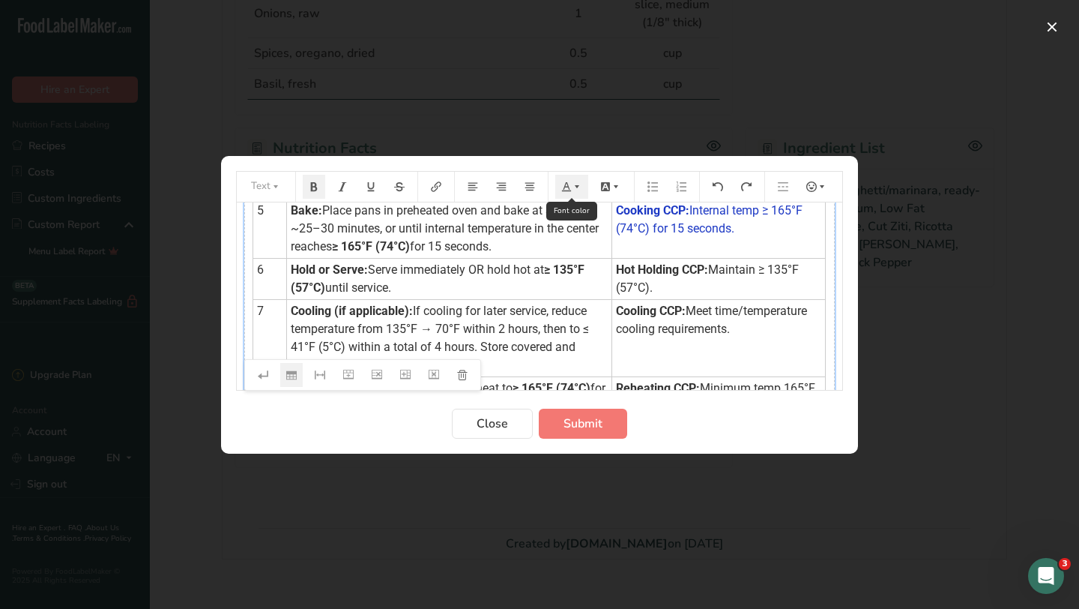 The width and height of the screenshot is (1079, 609). Describe the element at coordinates (492, 423) in the screenshot. I see `button: Close` at that location.